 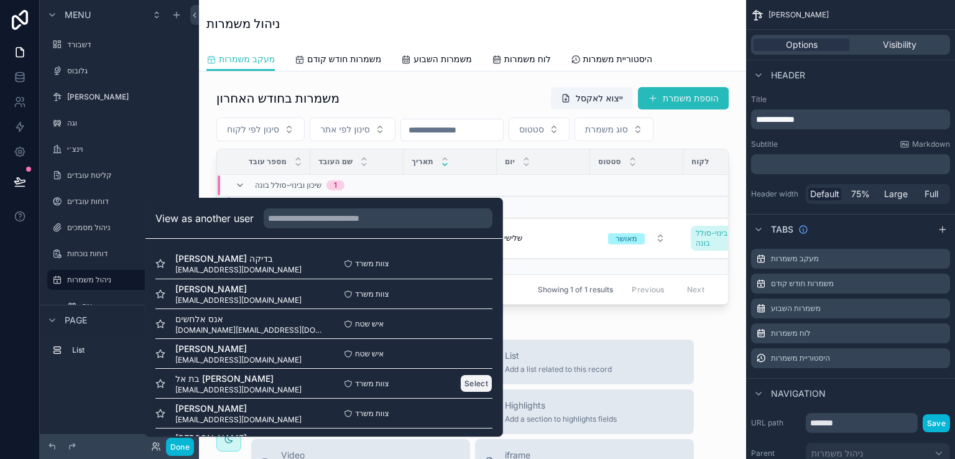 I want to click on h1: ניהול משמרות, so click(x=243, y=24).